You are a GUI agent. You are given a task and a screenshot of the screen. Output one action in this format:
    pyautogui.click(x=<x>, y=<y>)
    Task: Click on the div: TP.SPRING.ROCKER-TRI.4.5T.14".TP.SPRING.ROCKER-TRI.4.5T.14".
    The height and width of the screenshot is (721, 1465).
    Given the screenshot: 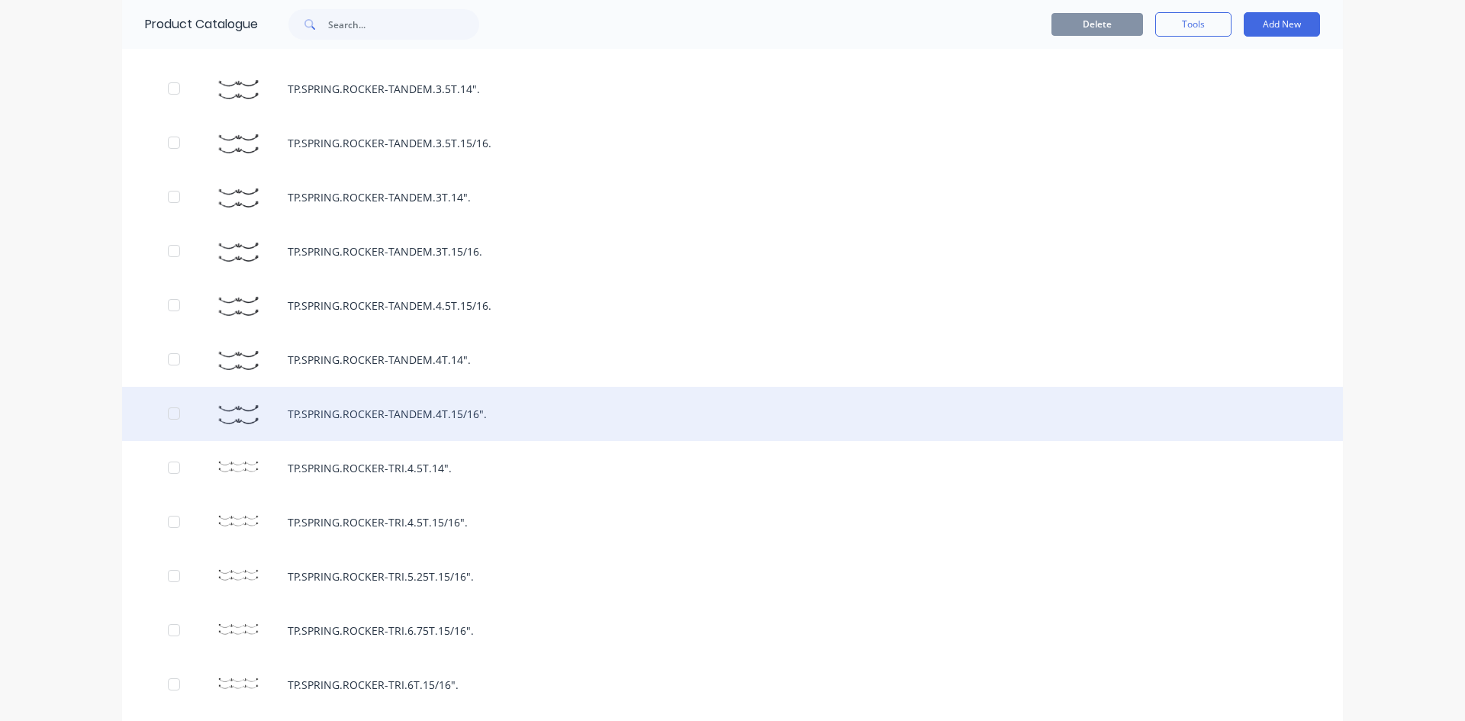 What is the action you would take?
    pyautogui.click(x=733, y=468)
    